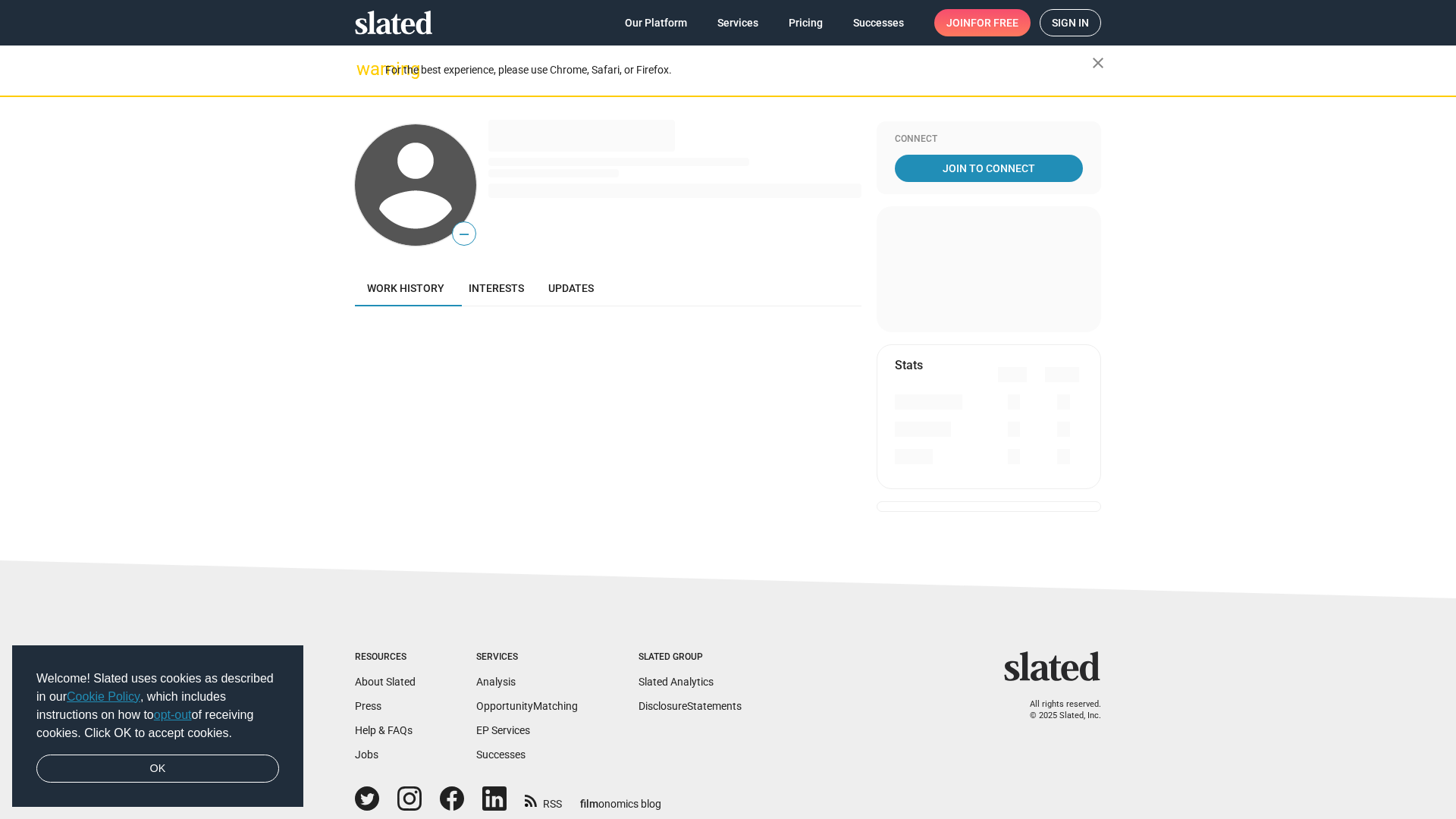 This screenshot has width=1456, height=819. I want to click on span: for free, so click(994, 23).